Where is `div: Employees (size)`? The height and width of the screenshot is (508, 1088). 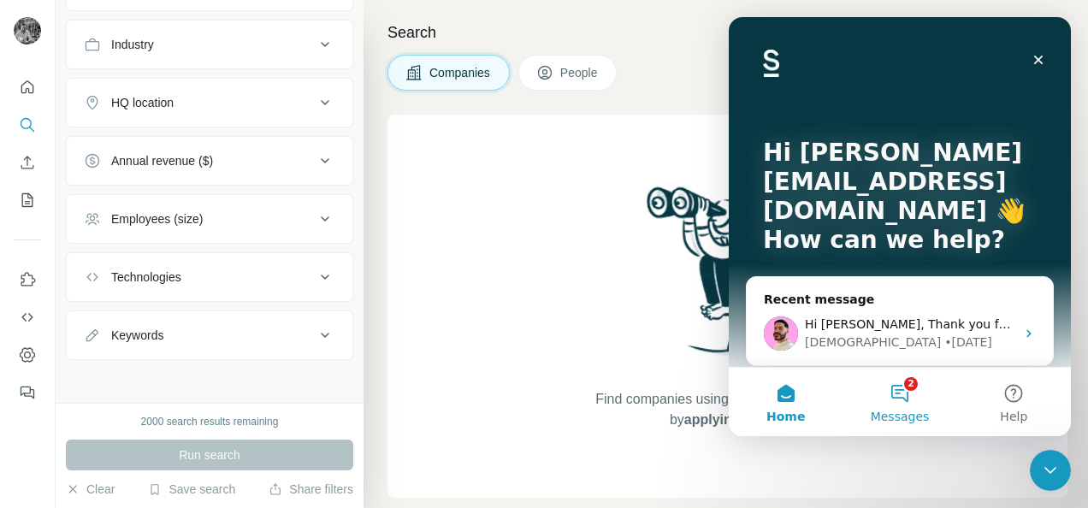 div: Employees (size) is located at coordinates (156, 219).